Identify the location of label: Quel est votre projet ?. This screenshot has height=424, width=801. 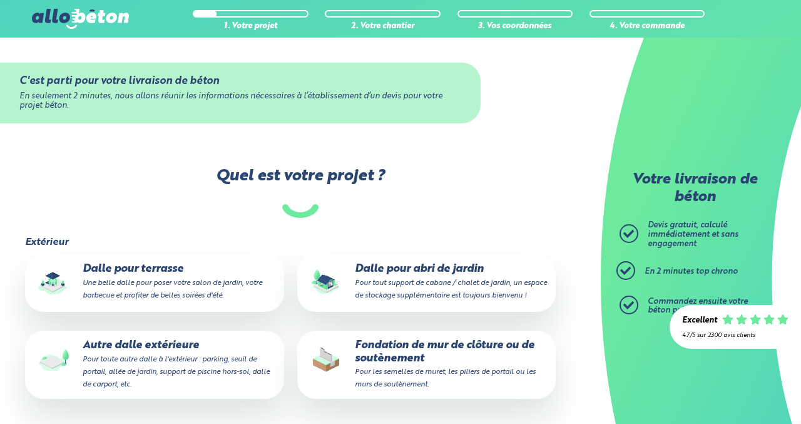
(300, 192).